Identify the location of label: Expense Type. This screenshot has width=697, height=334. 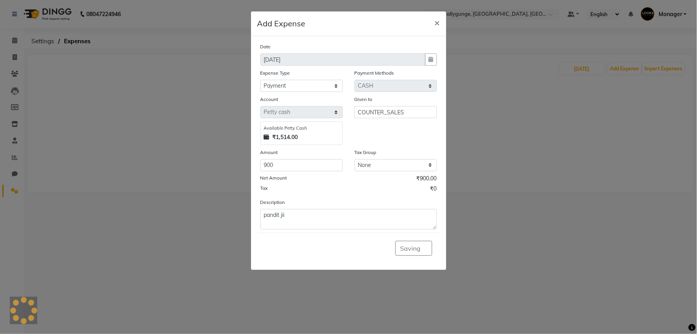
(275, 73).